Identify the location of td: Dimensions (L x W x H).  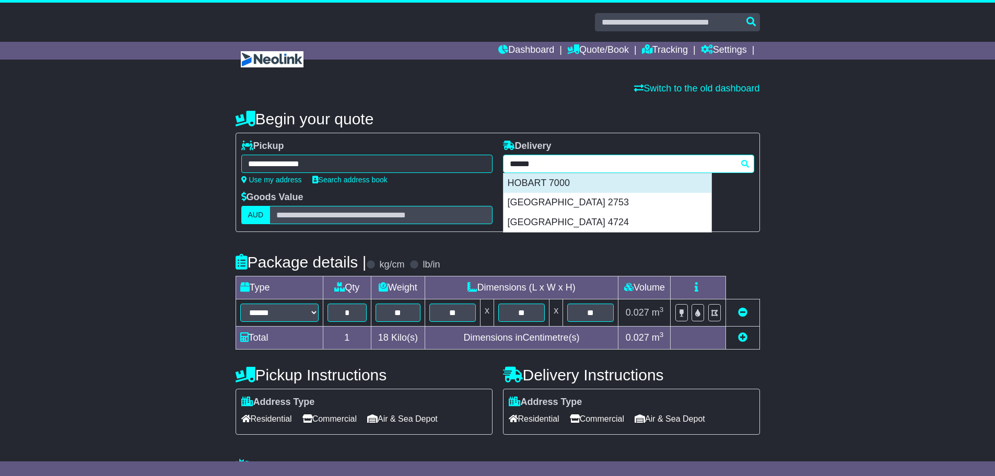
(521, 288).